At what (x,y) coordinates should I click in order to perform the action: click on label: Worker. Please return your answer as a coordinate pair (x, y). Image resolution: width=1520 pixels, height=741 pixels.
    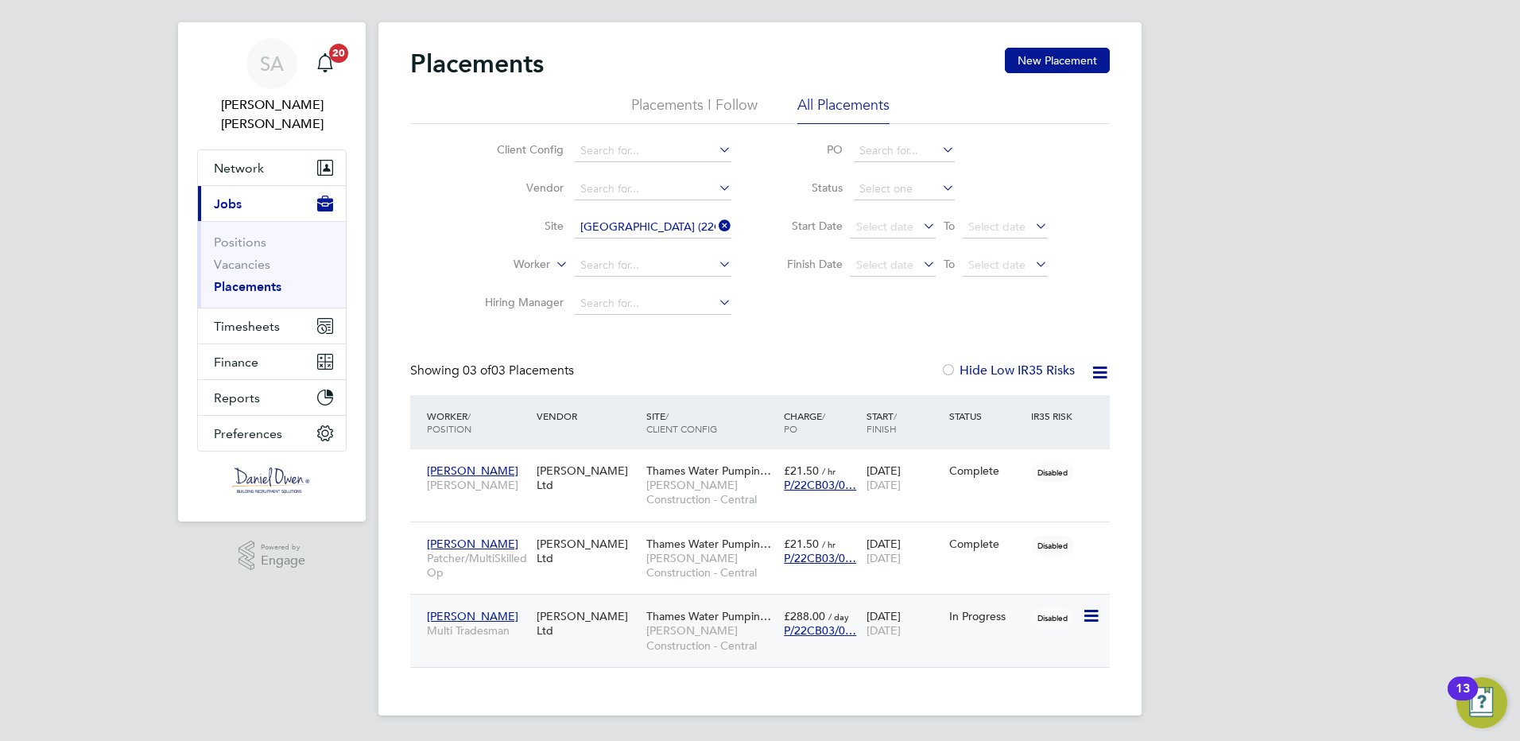
    Looking at the image, I should click on (504, 265).